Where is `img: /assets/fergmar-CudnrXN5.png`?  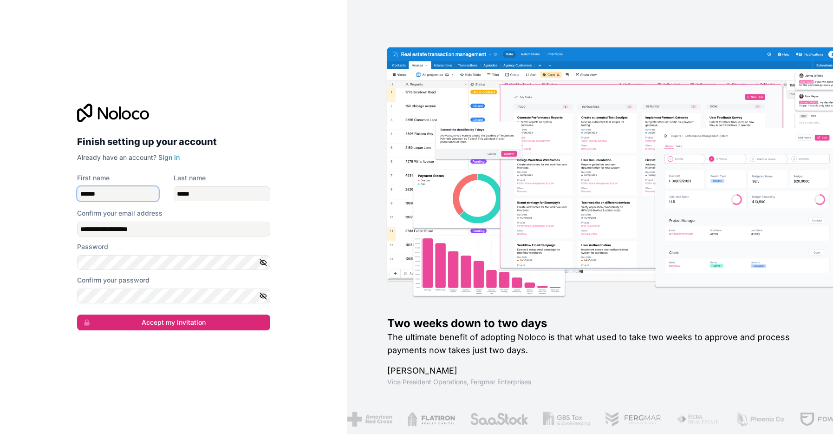 img: /assets/fergmar-CudnrXN5.png is located at coordinates (602, 419).